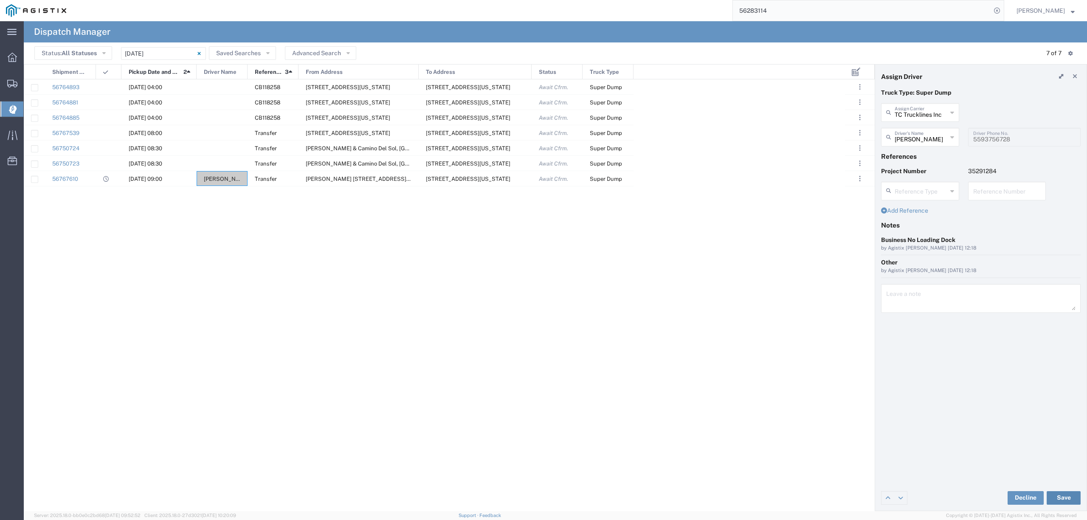 Image resolution: width=1087 pixels, height=520 pixels. I want to click on p: Project Number, so click(920, 171).